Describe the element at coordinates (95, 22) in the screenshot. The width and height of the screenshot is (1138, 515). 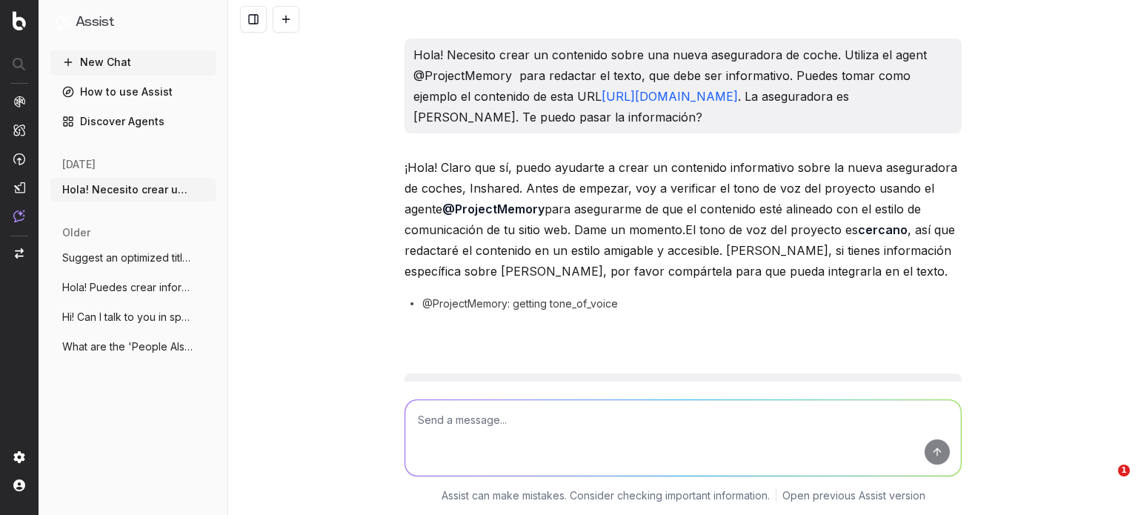
I see `h1: Assist` at that location.